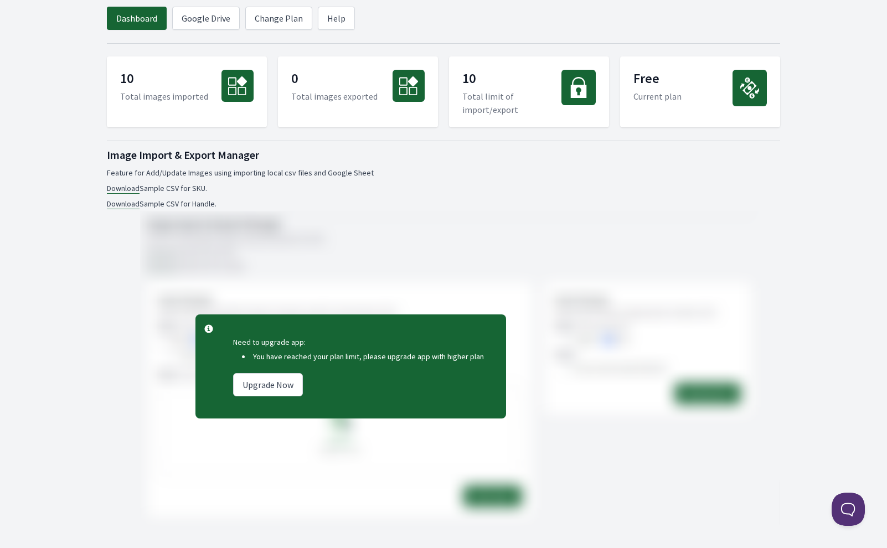 This screenshot has height=548, width=887. I want to click on li: Sample CSV for SKU., so click(443, 188).